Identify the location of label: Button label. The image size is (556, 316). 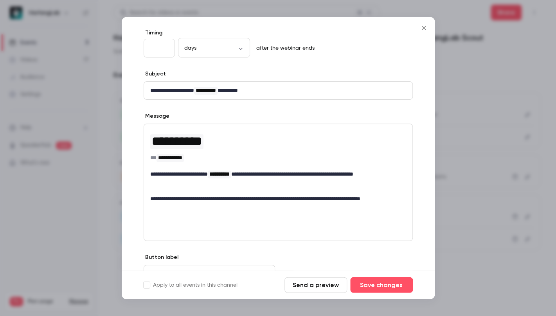
(161, 258).